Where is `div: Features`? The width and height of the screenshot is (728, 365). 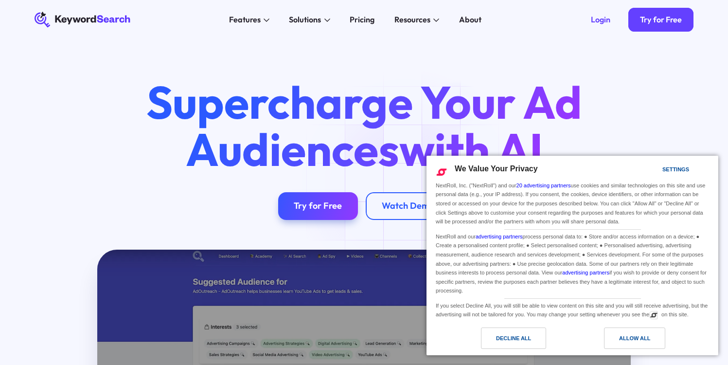
div: Features is located at coordinates (244, 19).